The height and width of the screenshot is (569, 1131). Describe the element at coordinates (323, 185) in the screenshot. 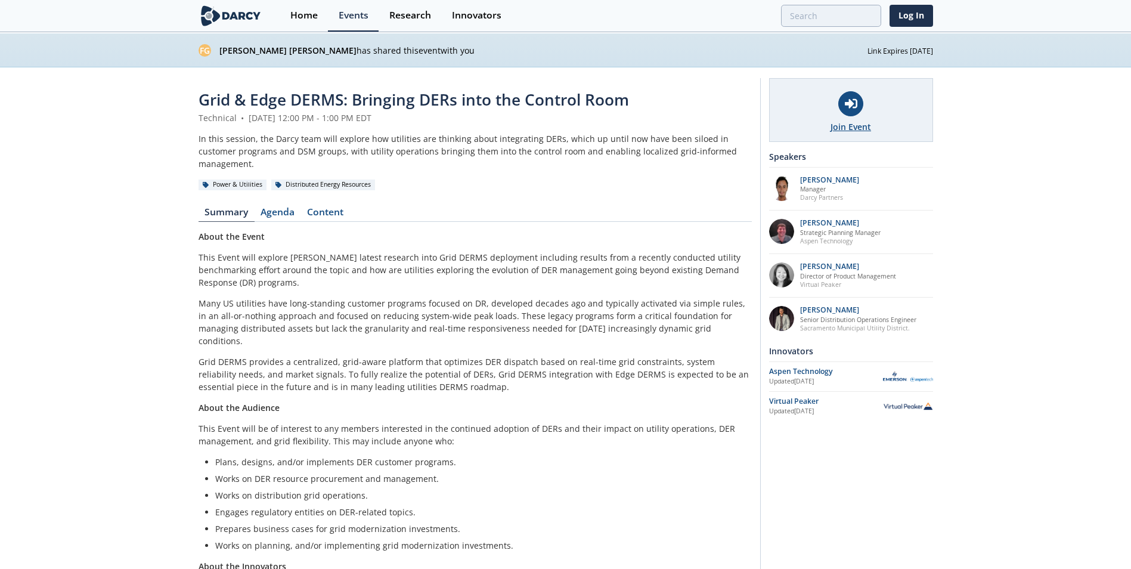

I see `div: Distributed Energy Resources` at that location.